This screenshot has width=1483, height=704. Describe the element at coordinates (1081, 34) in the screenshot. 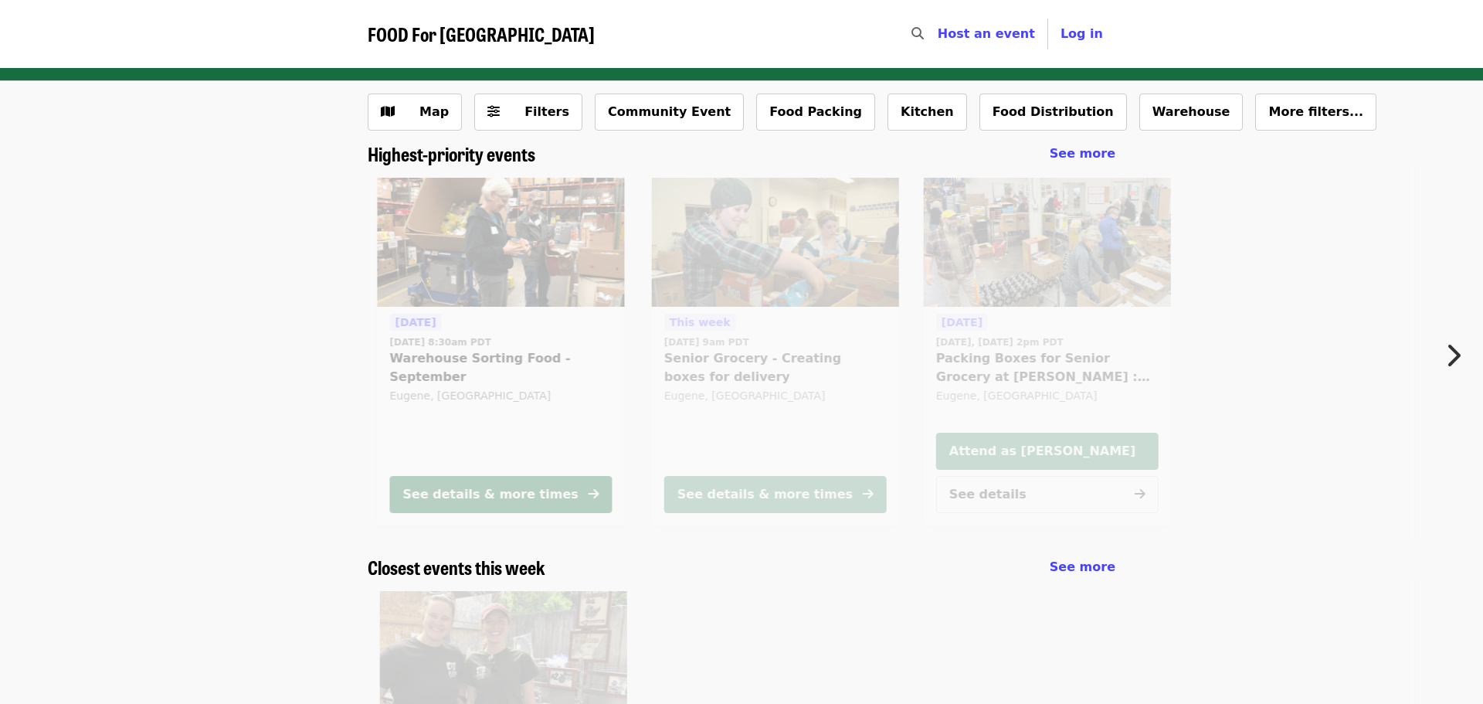

I see `button: Log in` at that location.